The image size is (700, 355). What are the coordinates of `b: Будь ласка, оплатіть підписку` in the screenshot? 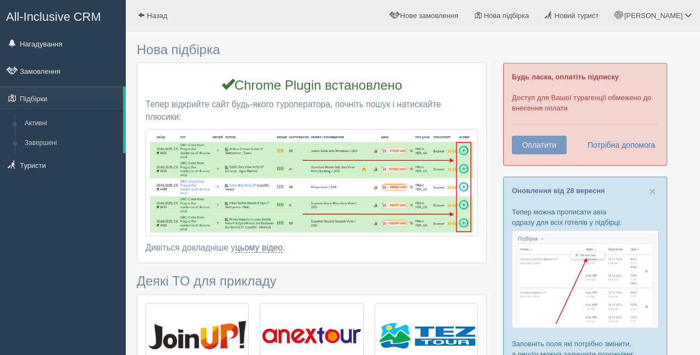 It's located at (565, 77).